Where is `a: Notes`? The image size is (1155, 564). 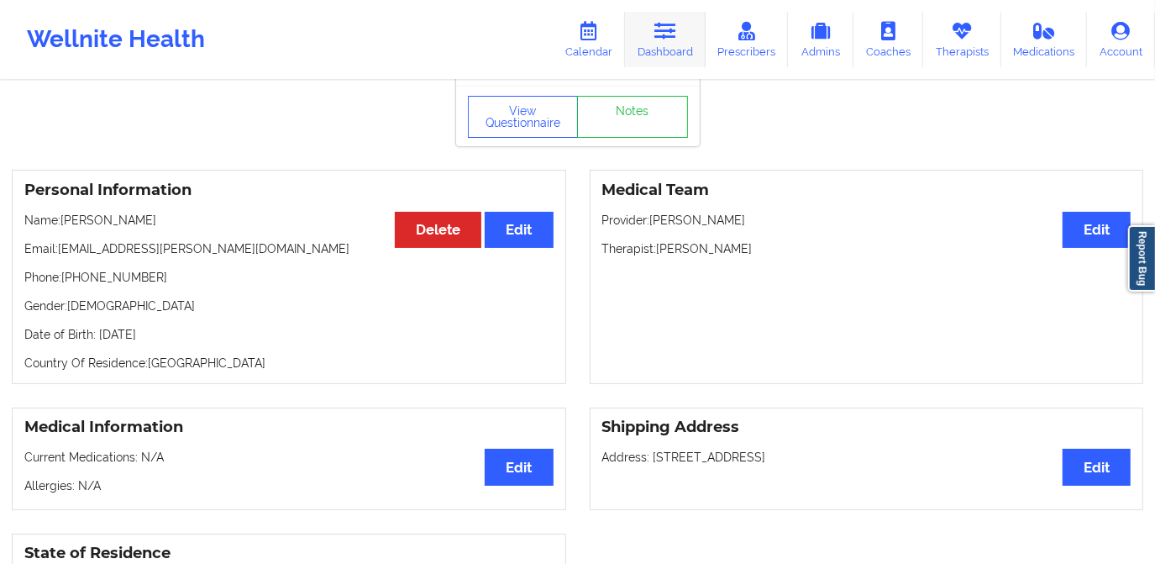
a: Notes is located at coordinates (633, 117).